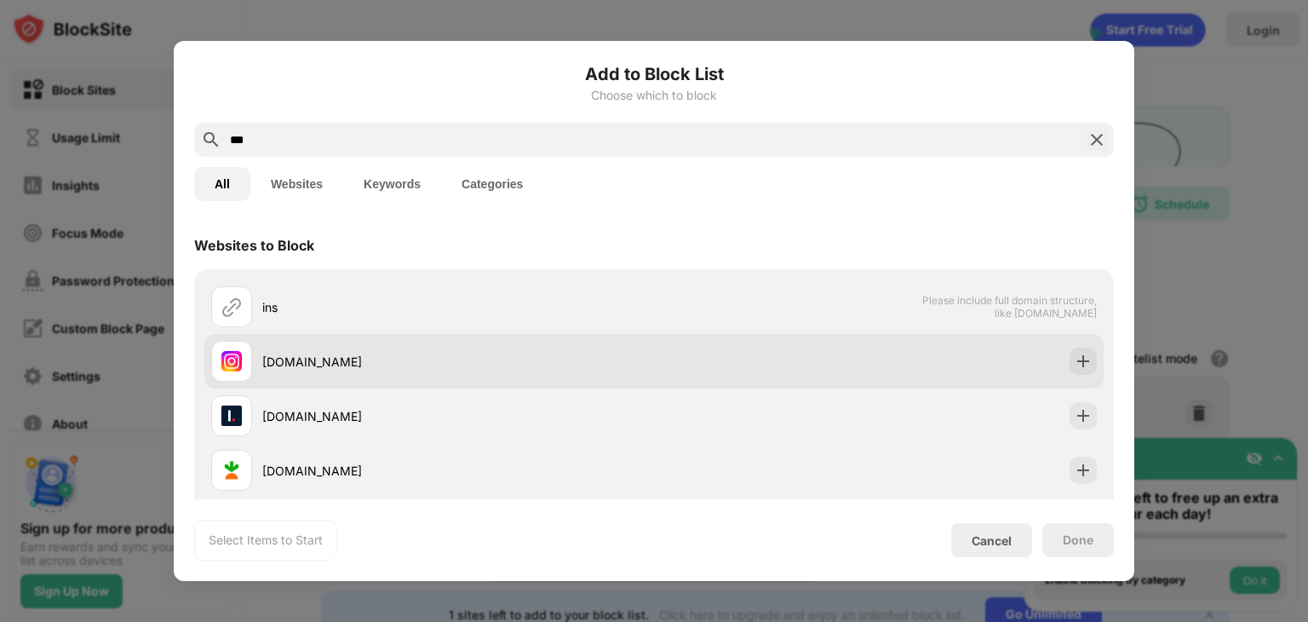 The height and width of the screenshot is (622, 1308). I want to click on button: Keywords, so click(392, 184).